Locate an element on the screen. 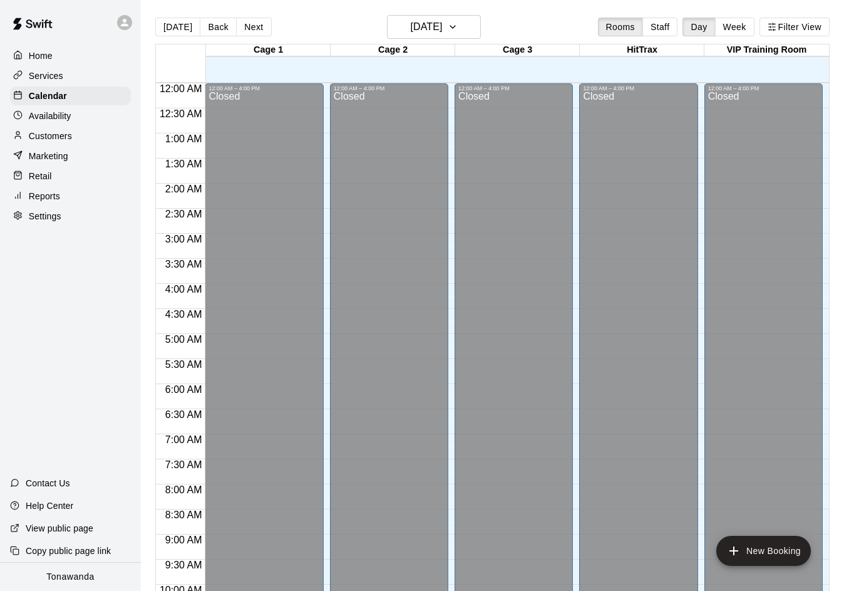 Image resolution: width=844 pixels, height=591 pixels. button: Rooms is located at coordinates (621, 27).